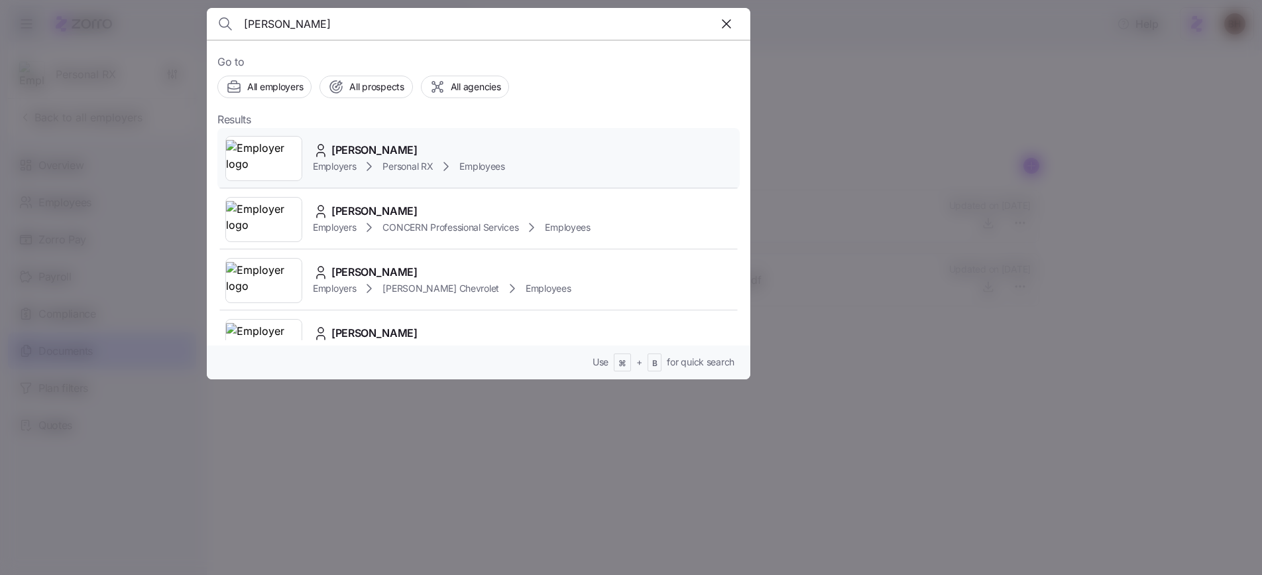 This screenshot has width=1262, height=575. I want to click on button: All agencies, so click(465, 87).